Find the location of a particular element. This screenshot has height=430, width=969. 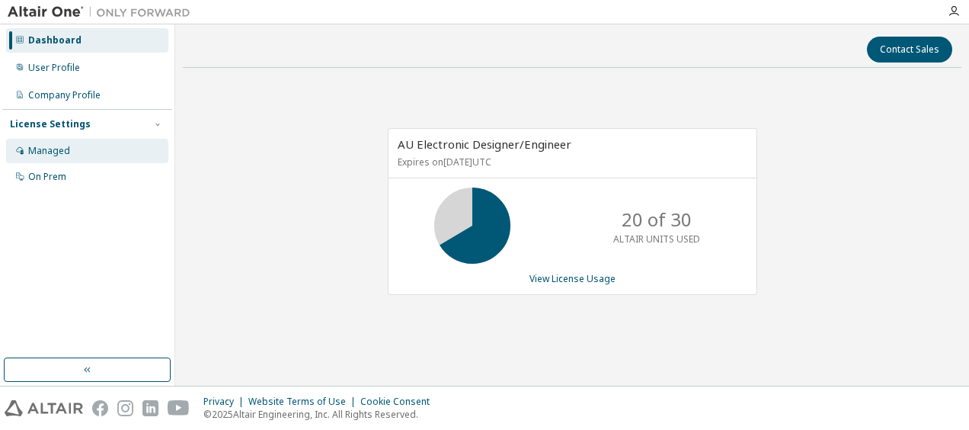

span: AU Electronic Designer/Engineer is located at coordinates (485, 144).